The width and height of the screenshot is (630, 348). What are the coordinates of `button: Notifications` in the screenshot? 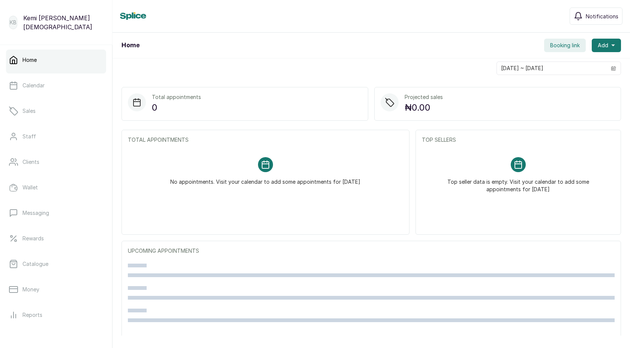 It's located at (596, 16).